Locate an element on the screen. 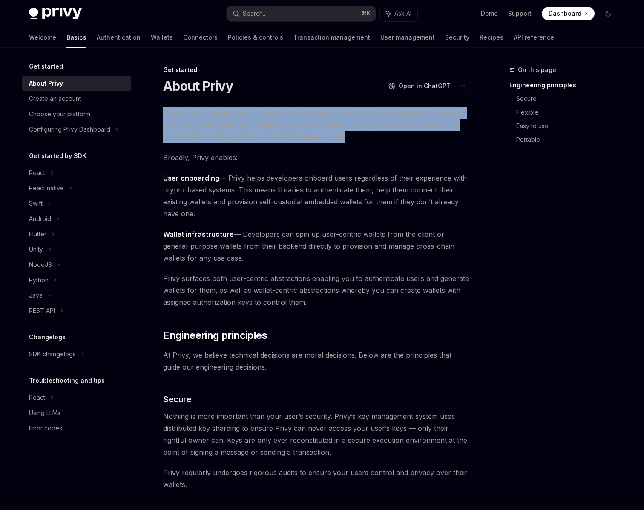  span: Nothing is more important than your user’s security. Privy’s key management system uses distribut... is located at coordinates (316, 434).